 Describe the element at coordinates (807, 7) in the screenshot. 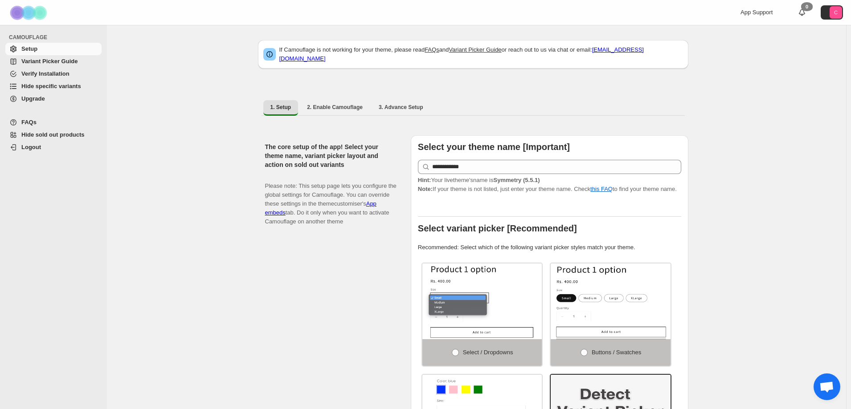

I see `div: 0` at that location.